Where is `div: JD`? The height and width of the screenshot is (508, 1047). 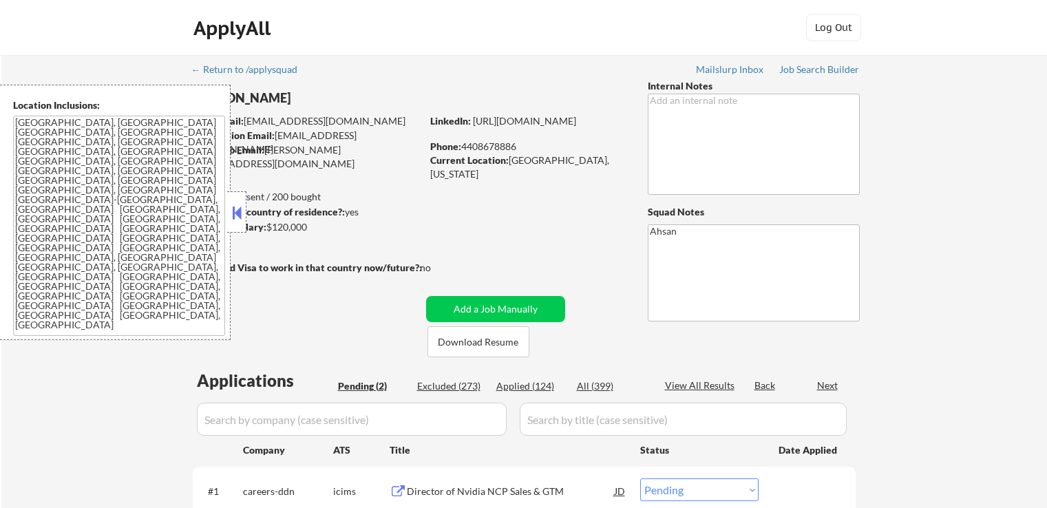
div: JD is located at coordinates (620, 491).